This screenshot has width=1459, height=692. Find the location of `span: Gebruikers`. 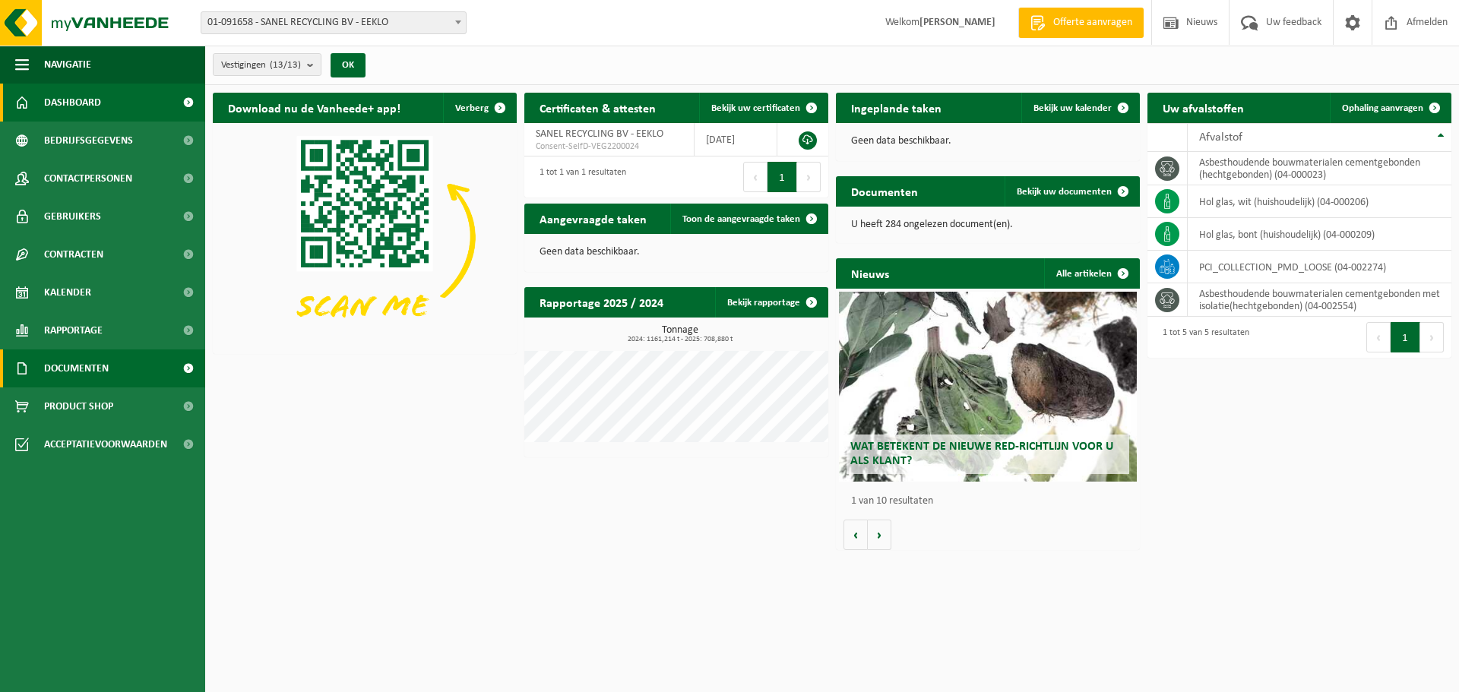

span: Gebruikers is located at coordinates (72, 217).